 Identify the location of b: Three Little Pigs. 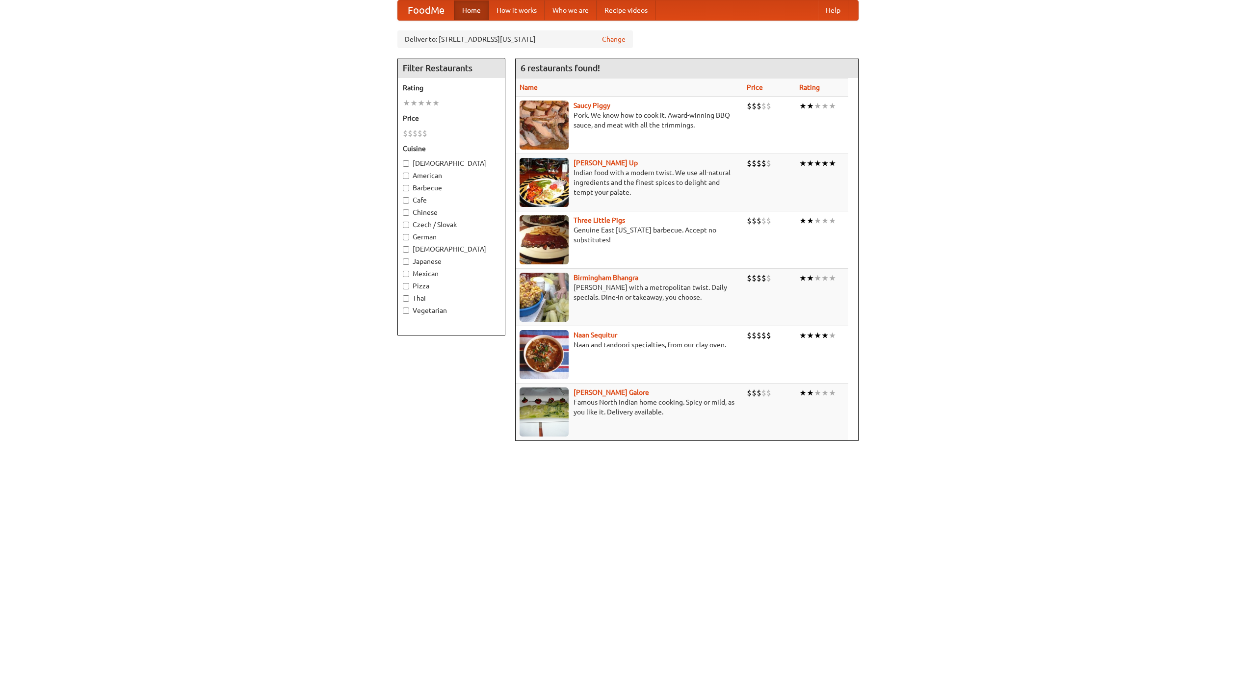
(599, 220).